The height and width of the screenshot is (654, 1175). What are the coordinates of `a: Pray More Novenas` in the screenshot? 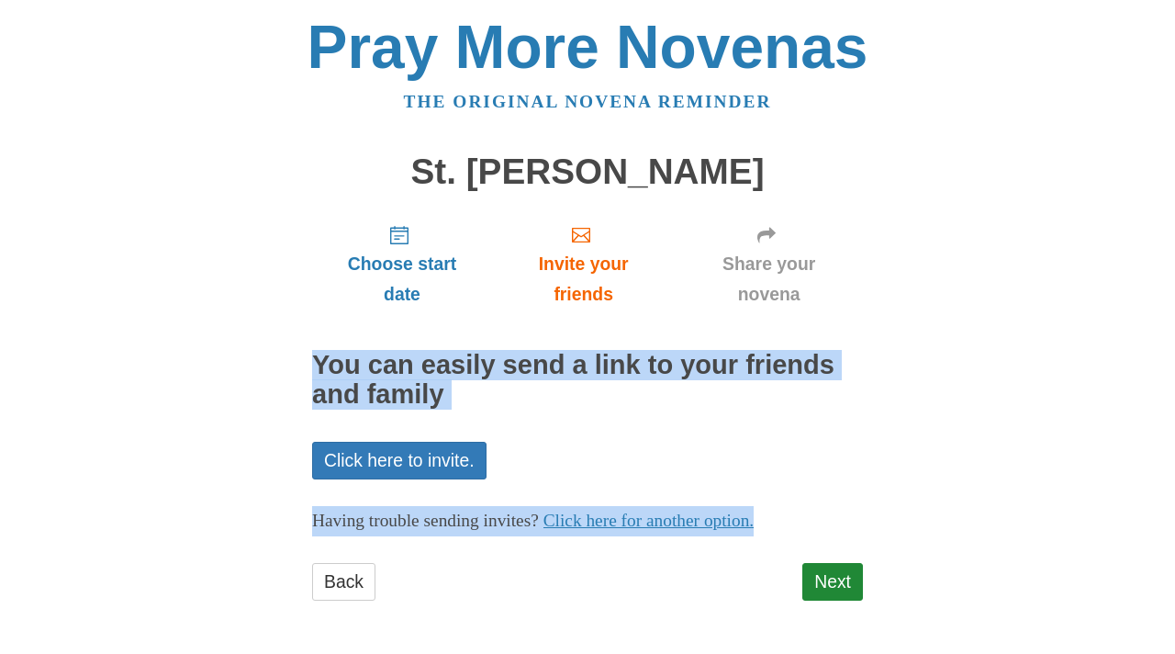 It's located at (587, 47).